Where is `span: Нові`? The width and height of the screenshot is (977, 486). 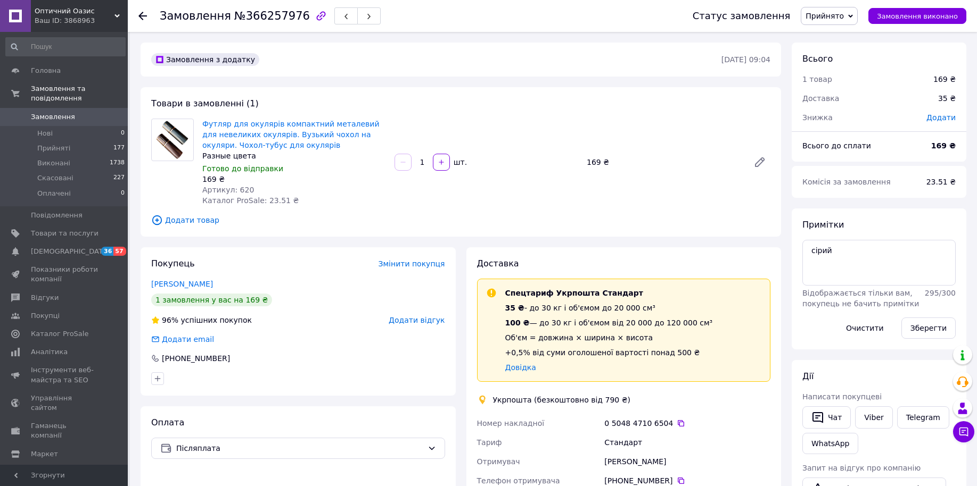 span: Нові is located at coordinates (45, 134).